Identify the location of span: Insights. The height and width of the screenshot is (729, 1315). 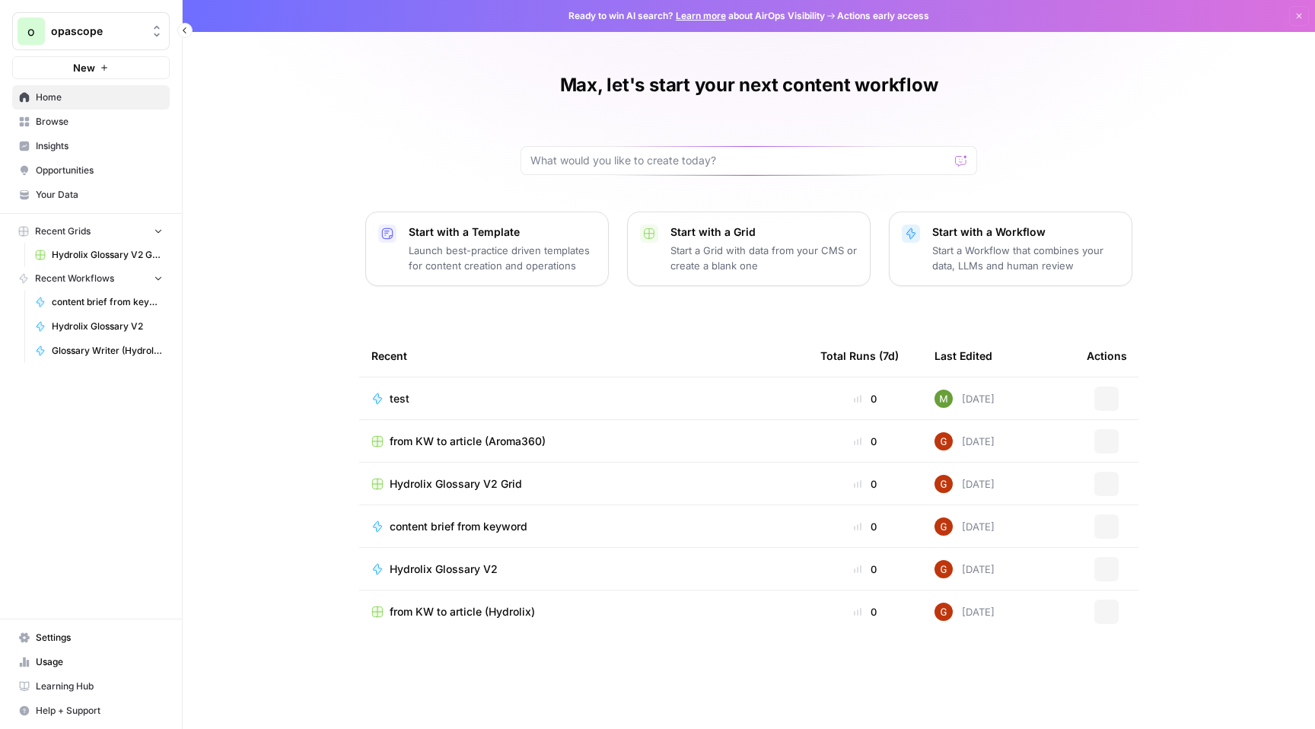
(99, 146).